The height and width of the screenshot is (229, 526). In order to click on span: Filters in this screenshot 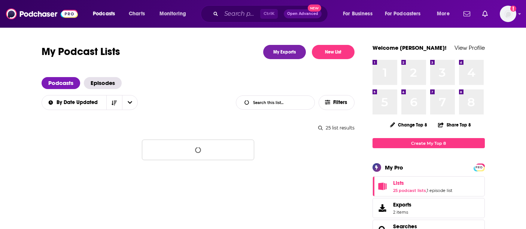, I will do `click(340, 103)`.